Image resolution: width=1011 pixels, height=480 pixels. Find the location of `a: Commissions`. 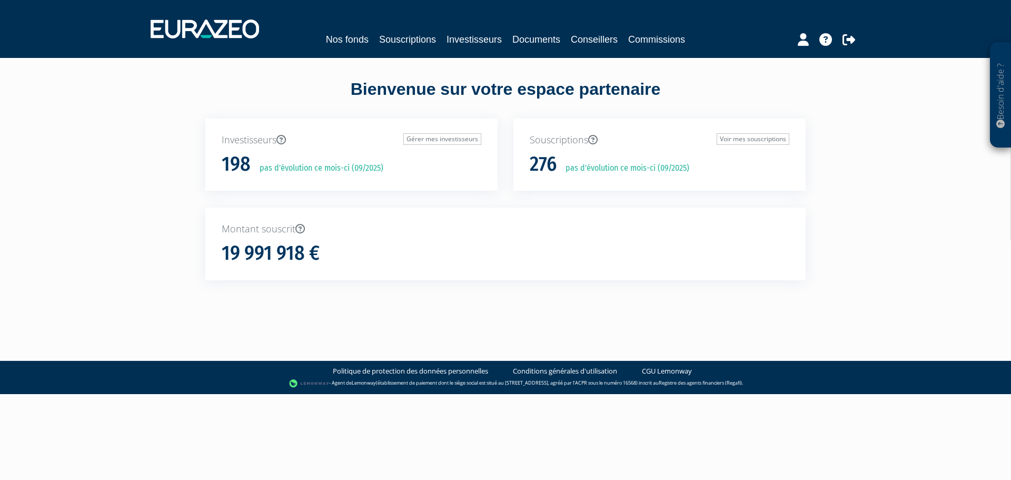

a: Commissions is located at coordinates (657, 40).